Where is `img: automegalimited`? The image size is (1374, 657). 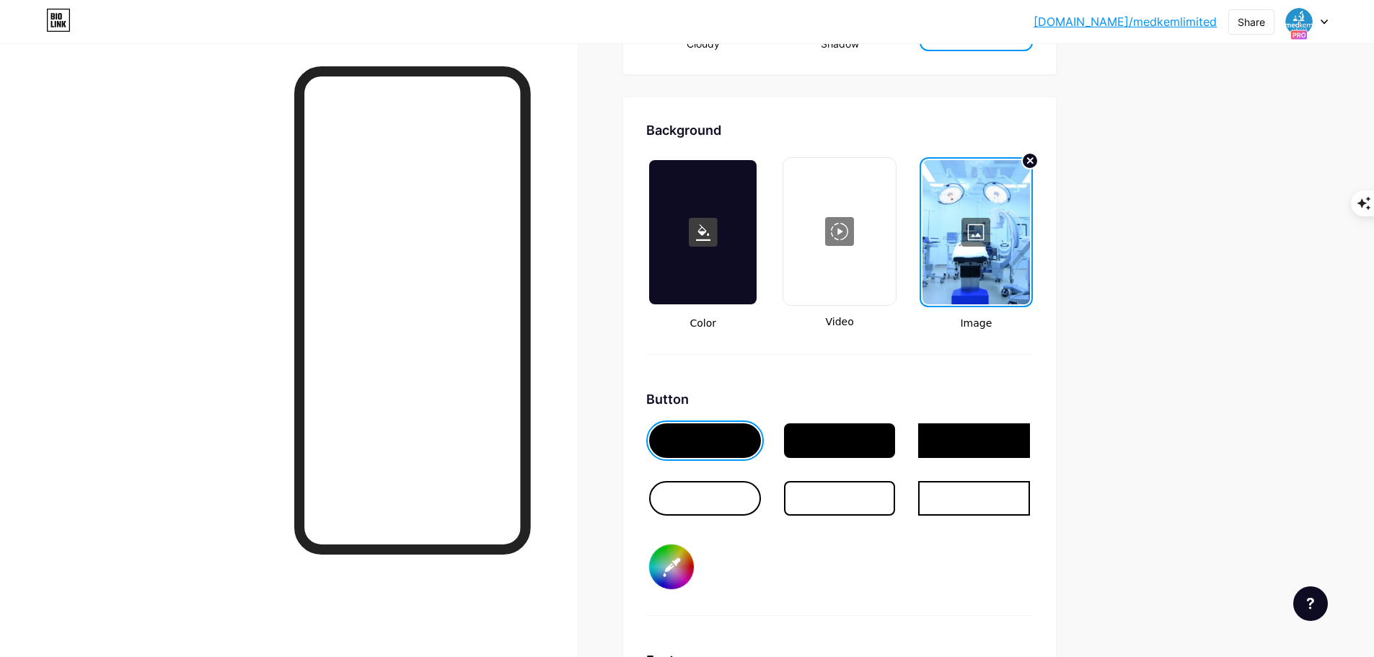
img: automegalimited is located at coordinates (1299, 22).